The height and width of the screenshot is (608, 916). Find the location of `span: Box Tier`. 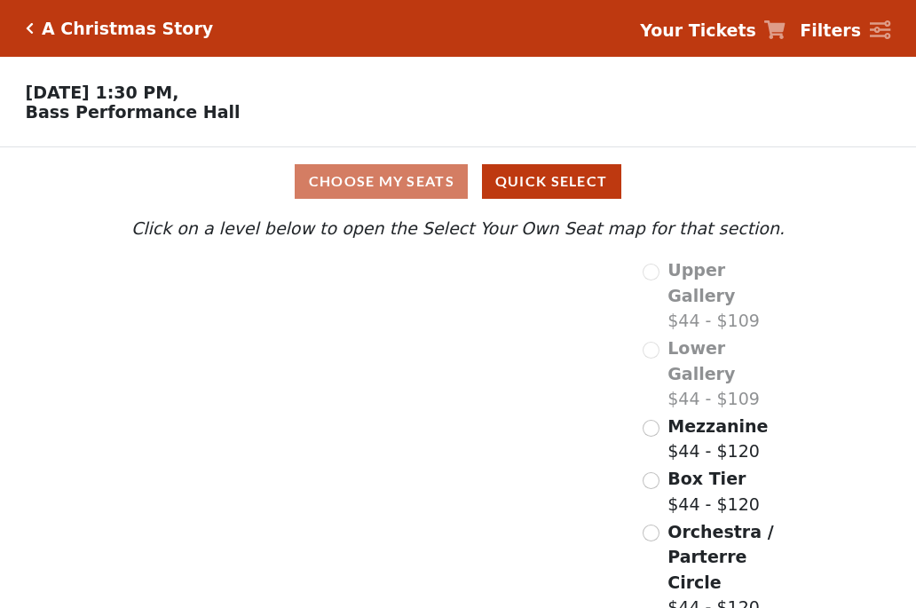

span: Box Tier is located at coordinates (707, 479).